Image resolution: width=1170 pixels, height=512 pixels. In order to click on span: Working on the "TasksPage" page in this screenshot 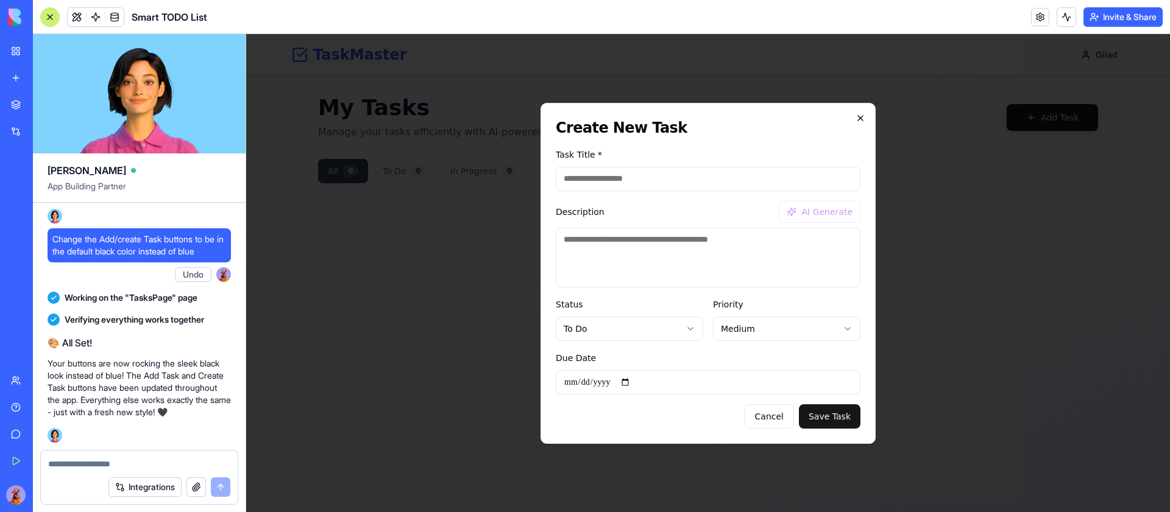, I will do `click(131, 298)`.